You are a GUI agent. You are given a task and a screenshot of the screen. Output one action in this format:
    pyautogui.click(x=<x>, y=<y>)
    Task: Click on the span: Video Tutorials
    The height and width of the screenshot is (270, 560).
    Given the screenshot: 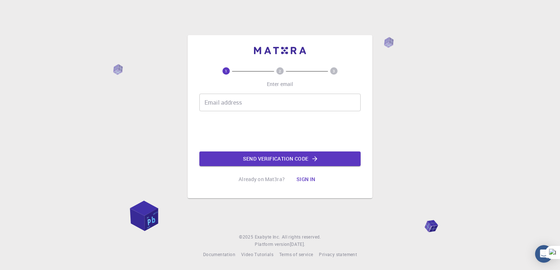 What is the action you would take?
    pyautogui.click(x=257, y=255)
    